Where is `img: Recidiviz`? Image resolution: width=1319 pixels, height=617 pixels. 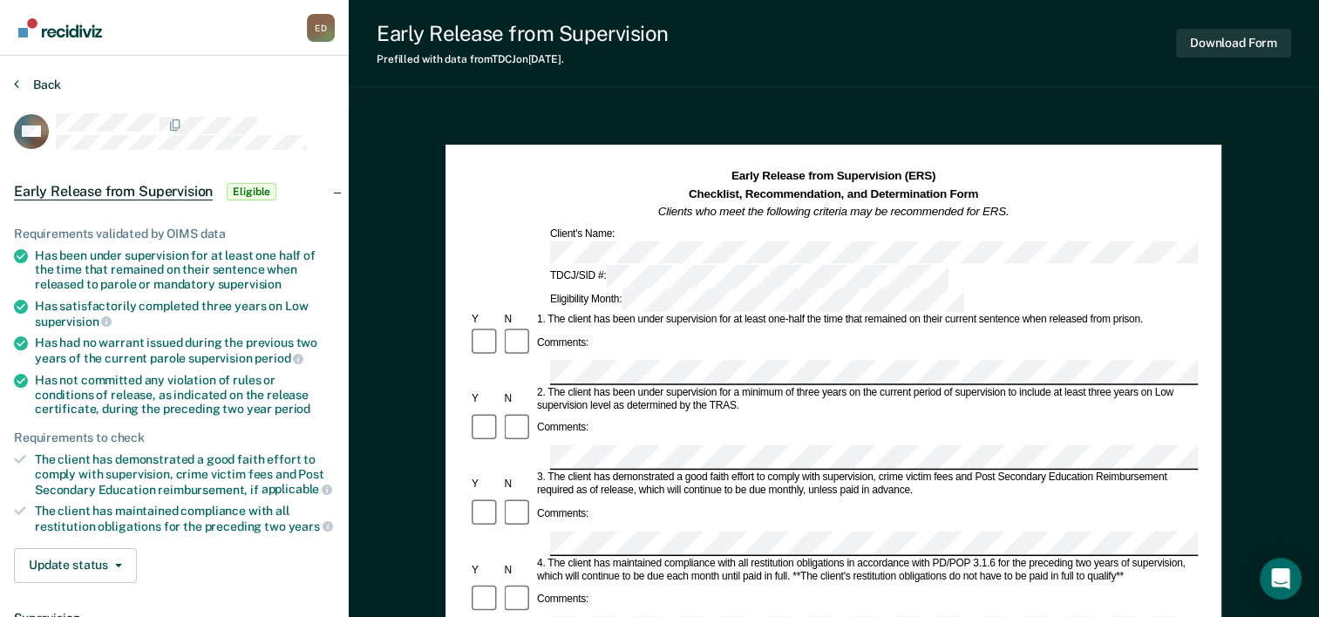 img: Recidiviz is located at coordinates (60, 28).